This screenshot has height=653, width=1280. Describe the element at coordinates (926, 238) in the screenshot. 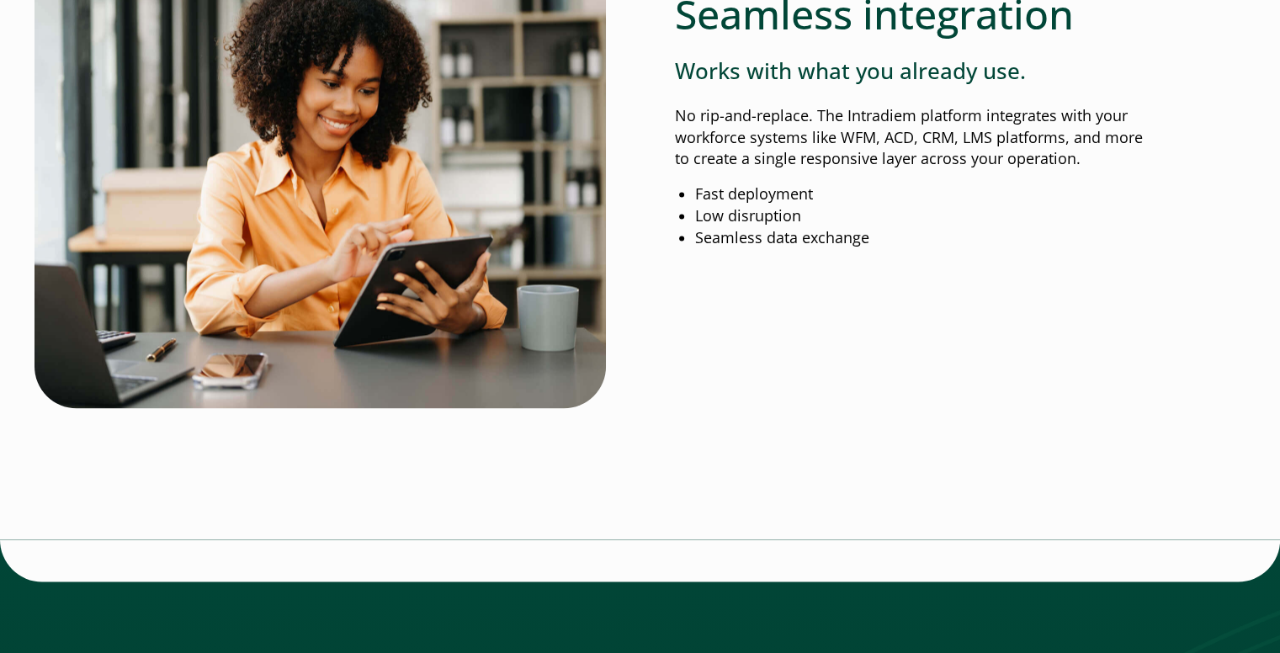

I see `li: Seamless data exchange` at that location.